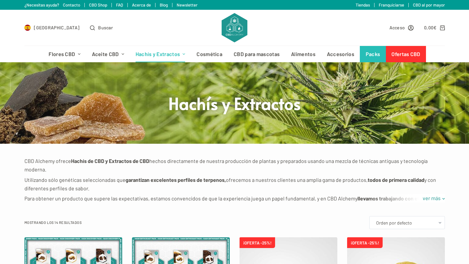 The height and width of the screenshot is (264, 469). Describe the element at coordinates (176, 180) in the screenshot. I see `strong: garantizan excelentes perfiles de terpenos,` at that location.